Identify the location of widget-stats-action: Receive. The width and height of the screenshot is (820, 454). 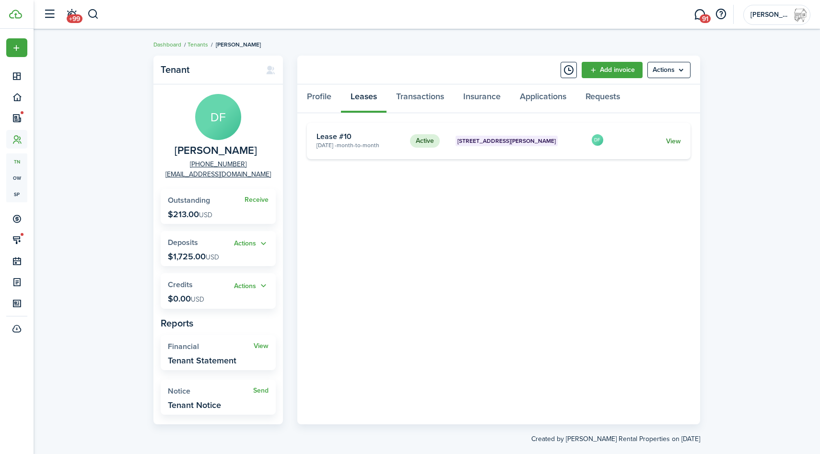
(256, 200).